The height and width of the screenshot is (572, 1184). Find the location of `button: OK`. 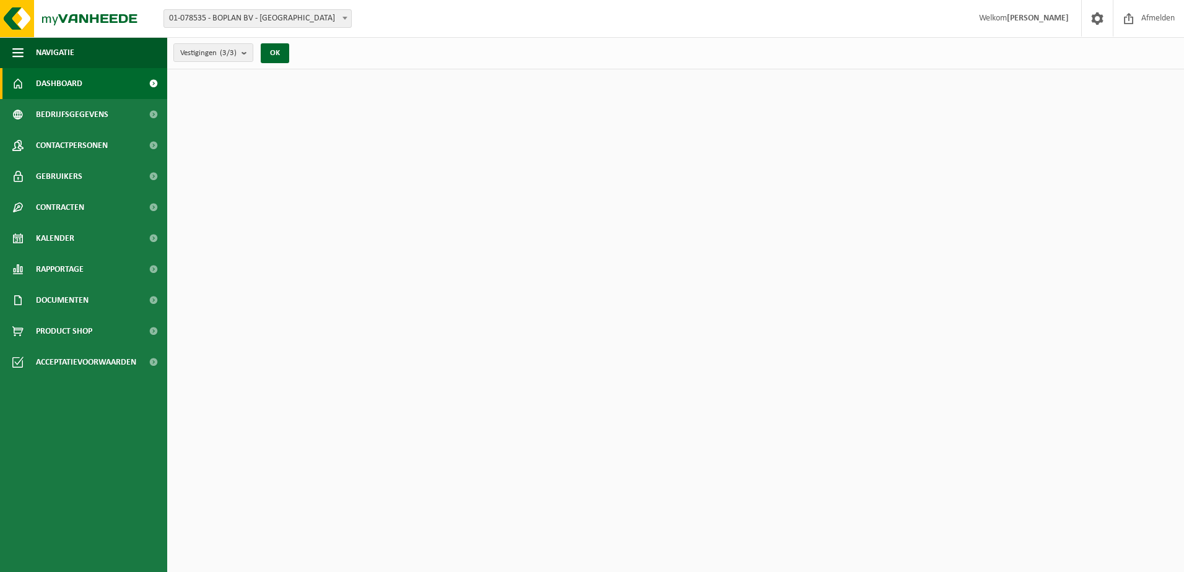

button: OK is located at coordinates (275, 53).